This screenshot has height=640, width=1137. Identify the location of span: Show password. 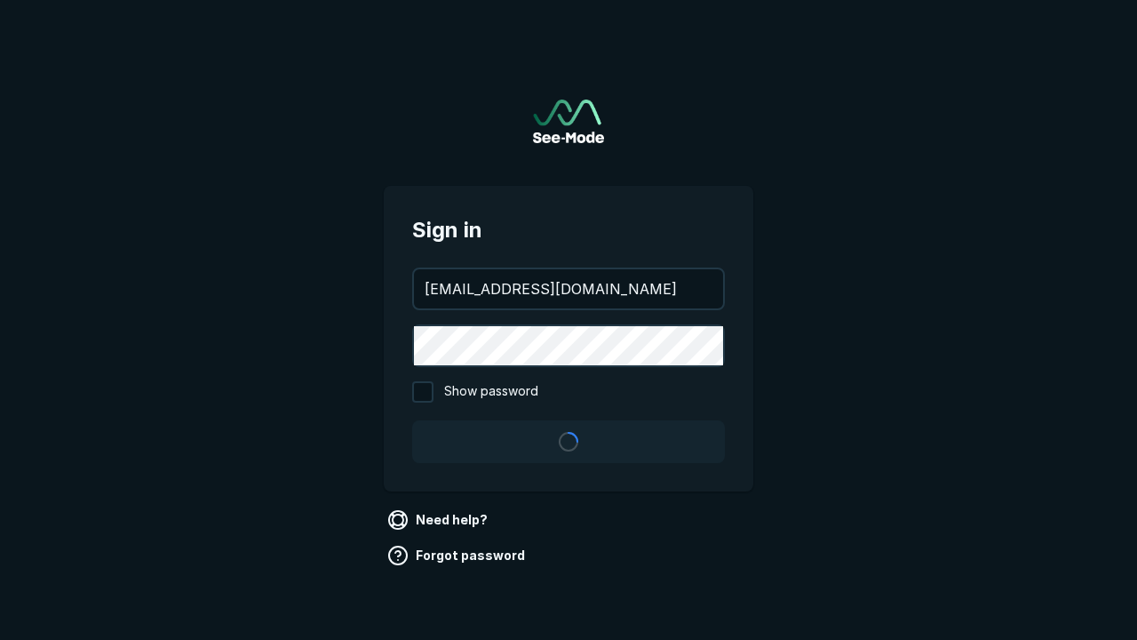
(491, 392).